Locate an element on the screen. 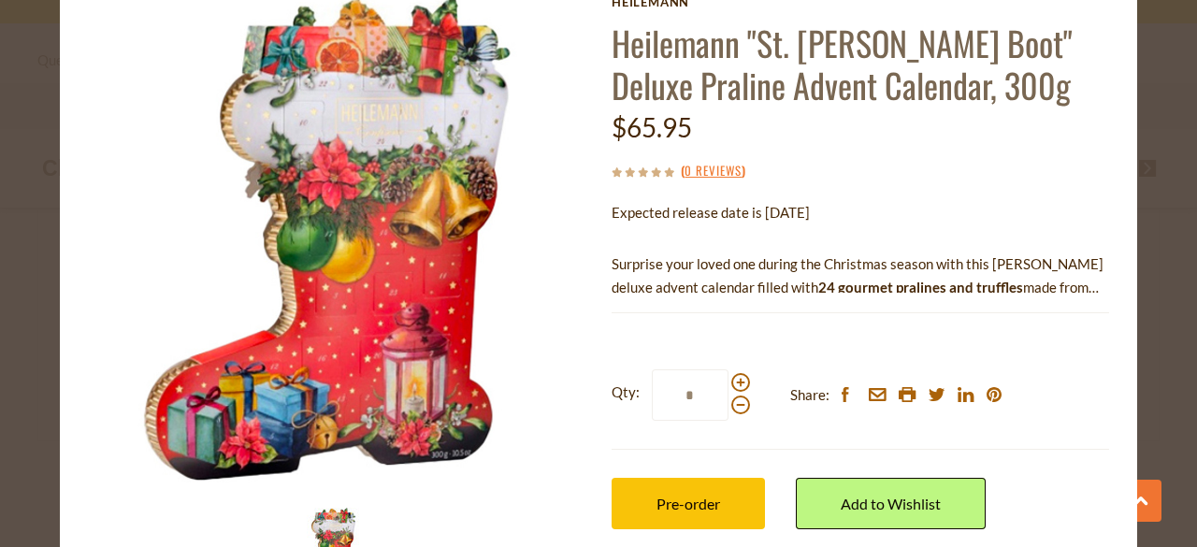  a: 0 Reviews is located at coordinates (712, 171).